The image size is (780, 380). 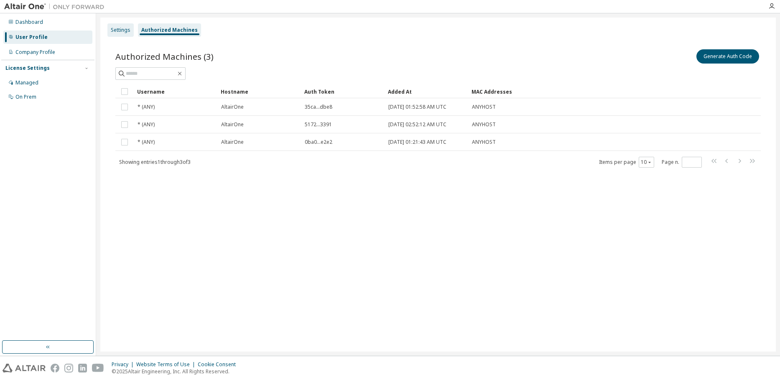 What do you see at coordinates (29, 22) in the screenshot?
I see `div: Dashboard` at bounding box center [29, 22].